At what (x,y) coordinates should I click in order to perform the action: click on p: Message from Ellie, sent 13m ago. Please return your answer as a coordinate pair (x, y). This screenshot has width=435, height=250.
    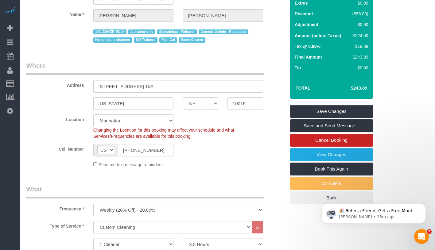
    Looking at the image, I should click on (66, 26).